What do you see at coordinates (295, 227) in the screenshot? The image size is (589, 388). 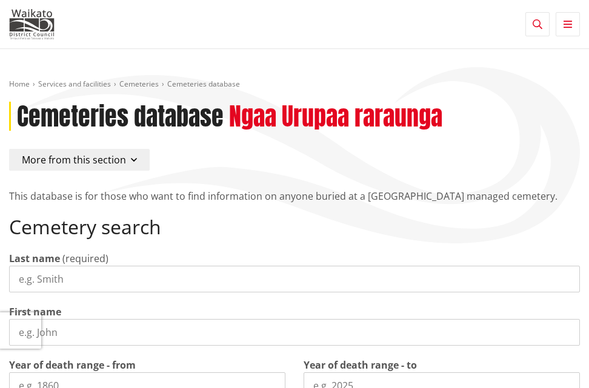 I see `h2: Cemetery search` at bounding box center [295, 227].